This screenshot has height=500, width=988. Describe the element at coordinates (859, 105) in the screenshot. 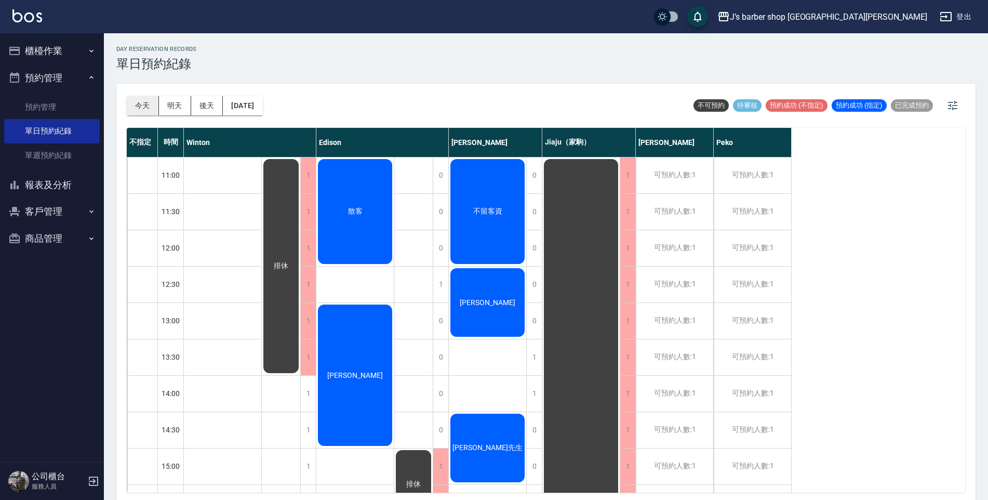

I see `span: 預約成功 (指定)` at that location.